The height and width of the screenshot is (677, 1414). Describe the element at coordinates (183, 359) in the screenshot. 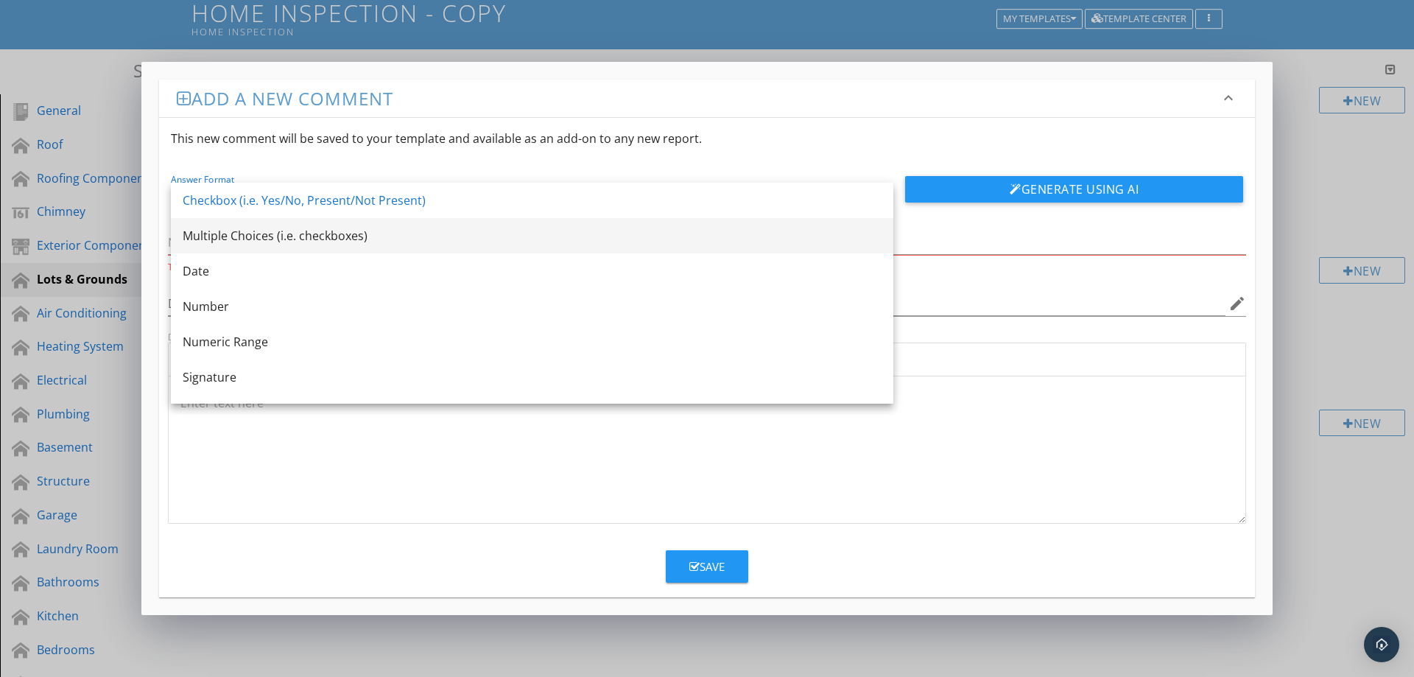

I see `button: Inline Style` at that location.